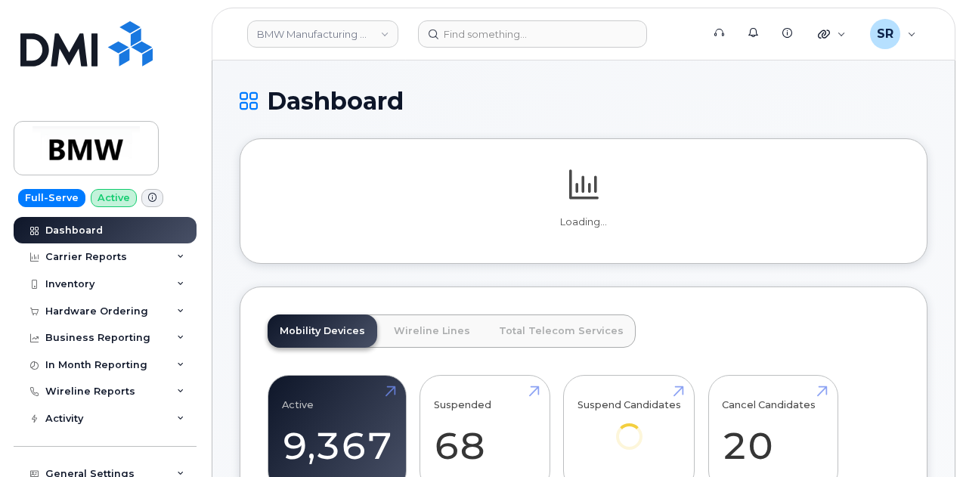  Describe the element at coordinates (561, 331) in the screenshot. I see `a: Total Telecom Services` at that location.